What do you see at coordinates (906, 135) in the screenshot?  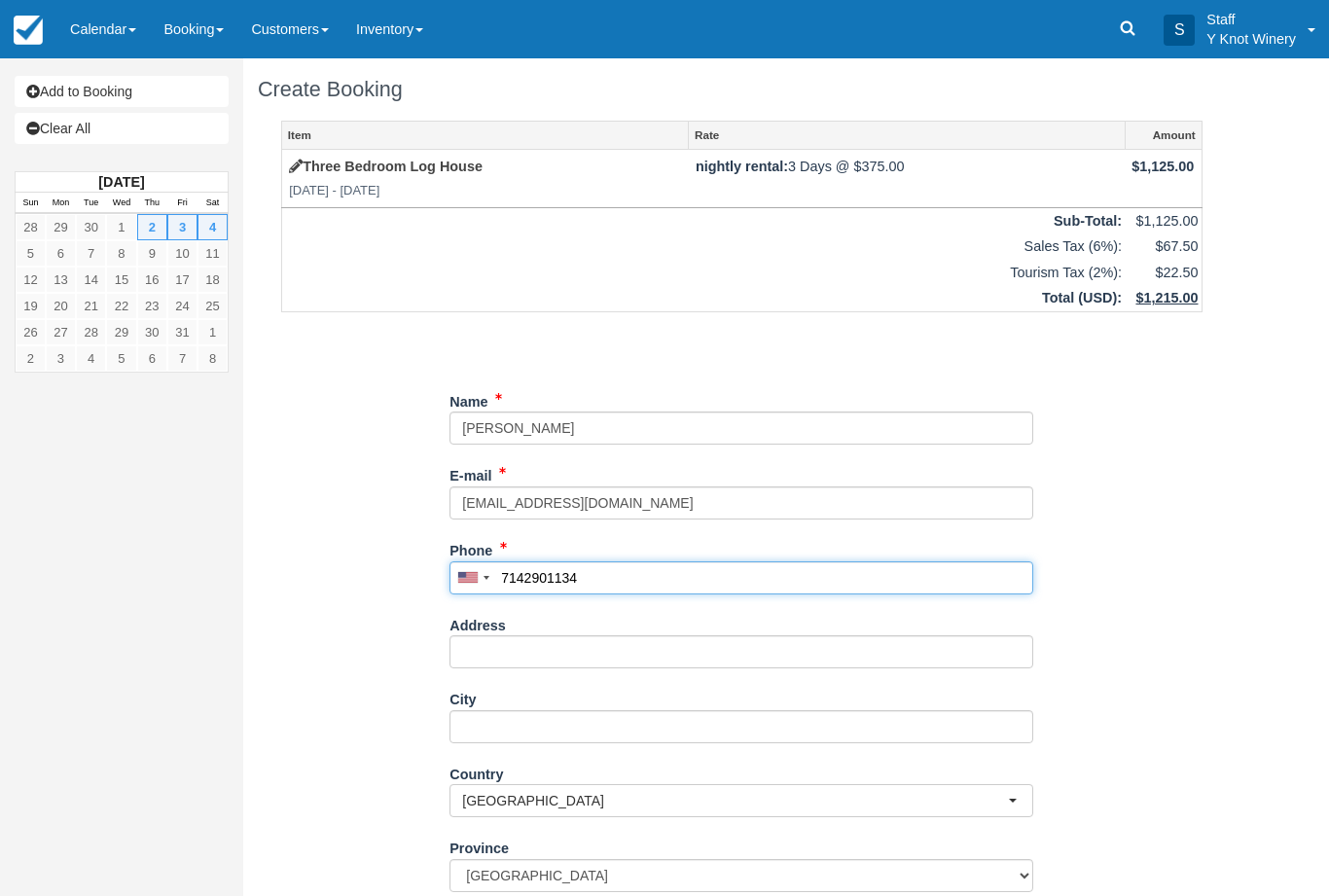 I see `a: Rate` at bounding box center [906, 135].